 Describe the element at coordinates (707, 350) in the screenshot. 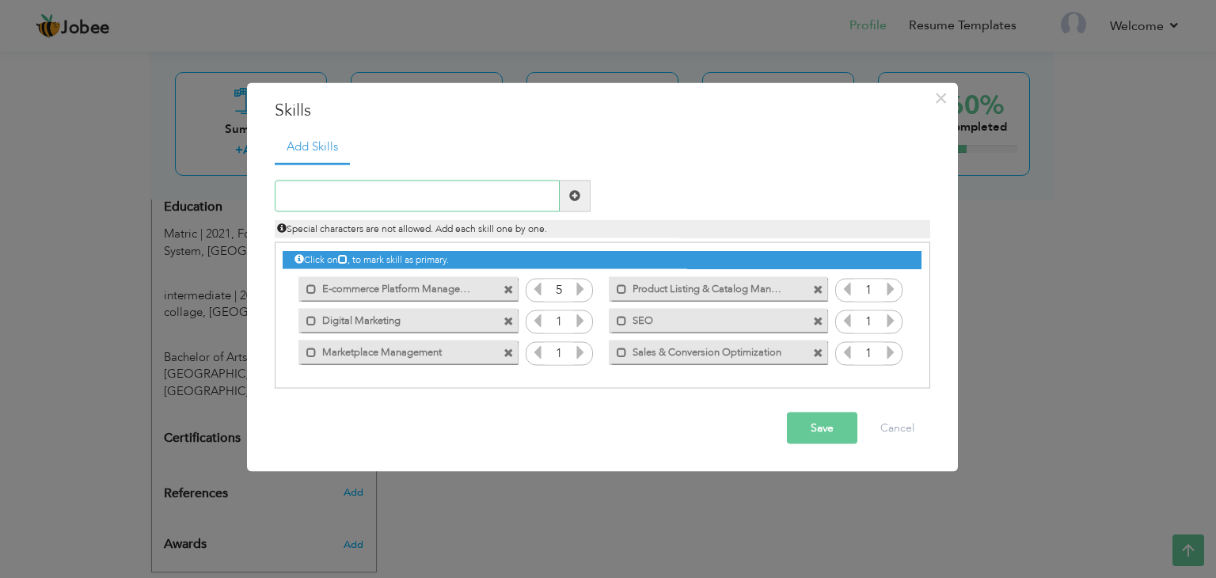

I see `label: Sales & Conversion Optimization` at that location.